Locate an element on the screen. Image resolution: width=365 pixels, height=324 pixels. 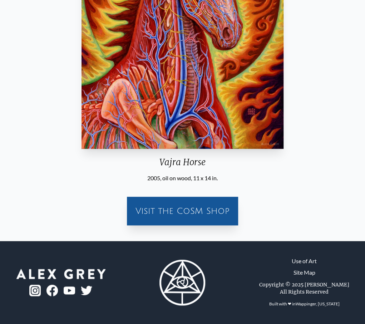
div: Visit the CoSM Shop is located at coordinates (182, 211).